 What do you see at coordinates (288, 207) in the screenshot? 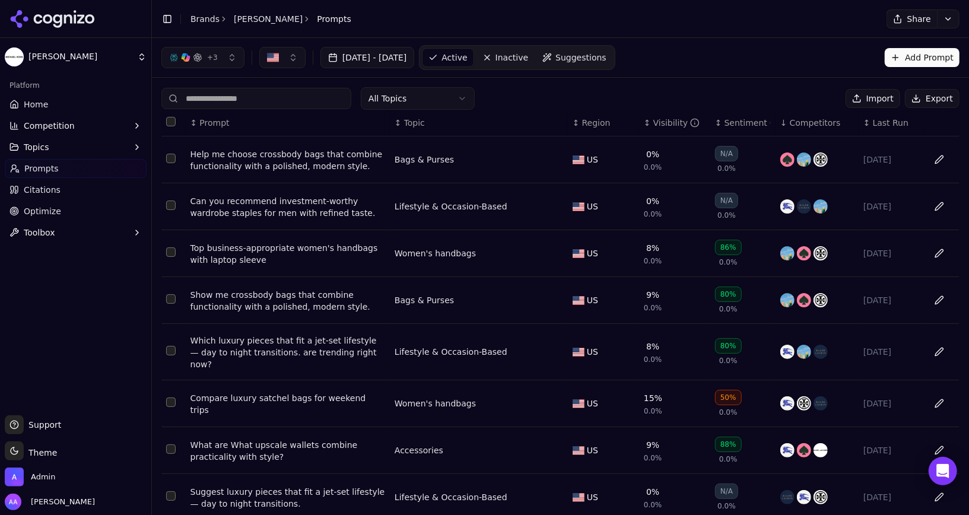
I see `a: Can you recommend investment-worthy wardrobe staples for men with refined taste.` at bounding box center [288, 207].